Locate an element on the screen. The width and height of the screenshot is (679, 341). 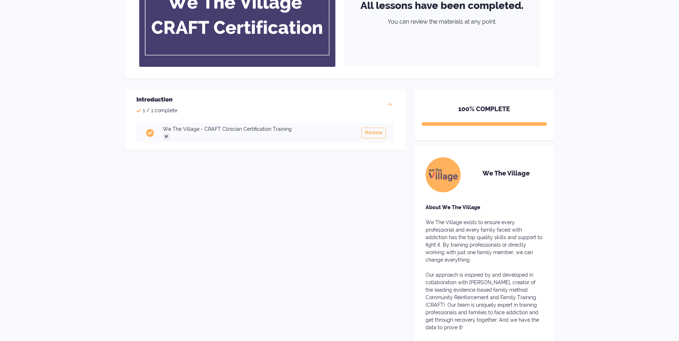
strong: About We The Village is located at coordinates (453, 208).